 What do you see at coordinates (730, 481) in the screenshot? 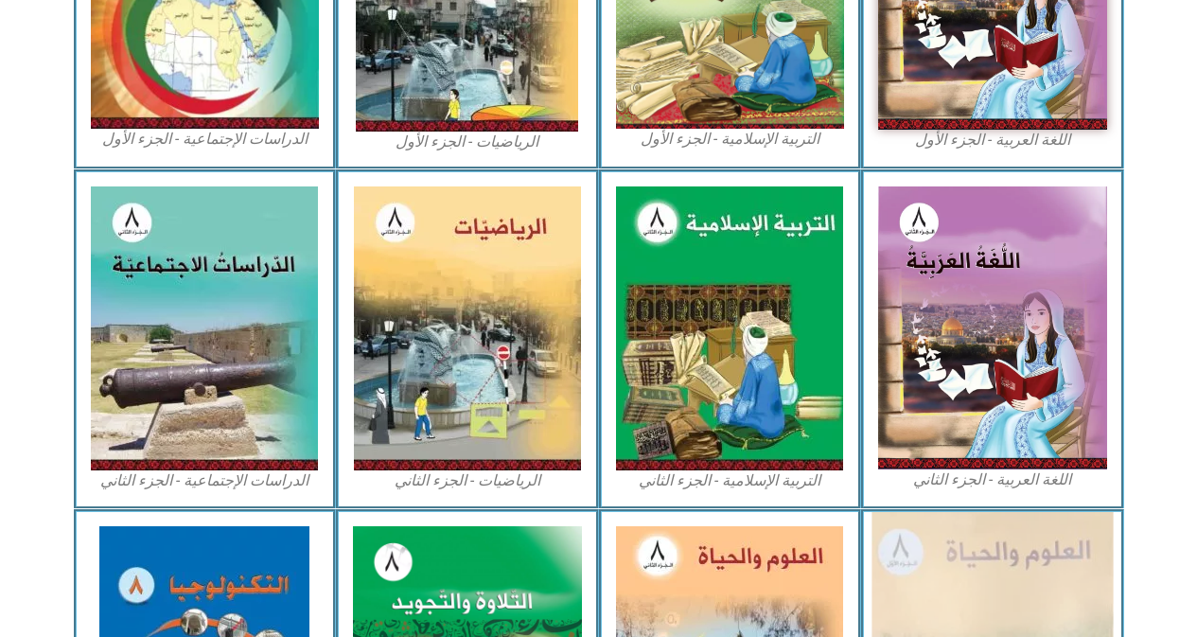
I see `figcaption: التربية الإسلامية - الجزء الثاني` at bounding box center [730, 481].